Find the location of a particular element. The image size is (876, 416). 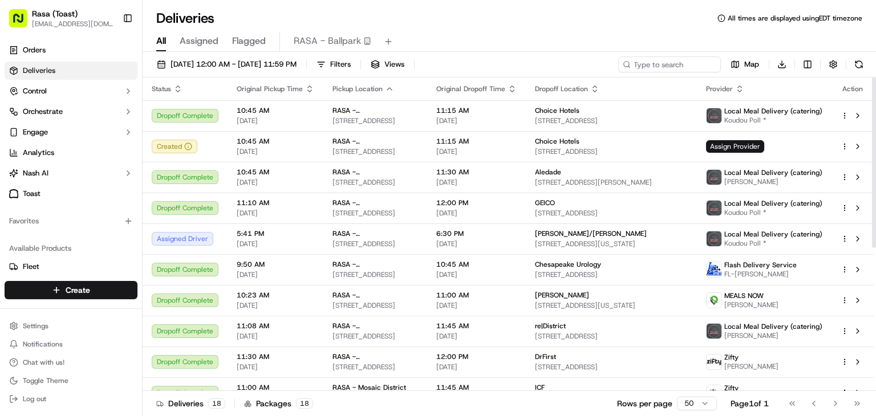

input: Type to search is located at coordinates (670, 64).